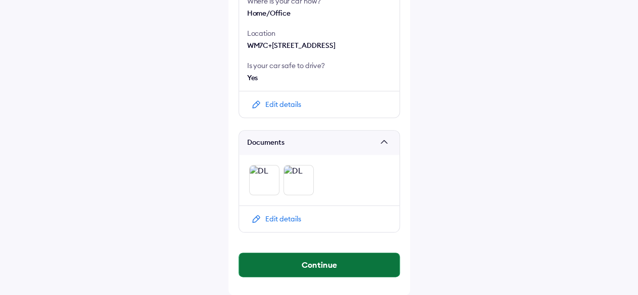 The image size is (638, 295). I want to click on div: Home/Office, so click(319, 13).